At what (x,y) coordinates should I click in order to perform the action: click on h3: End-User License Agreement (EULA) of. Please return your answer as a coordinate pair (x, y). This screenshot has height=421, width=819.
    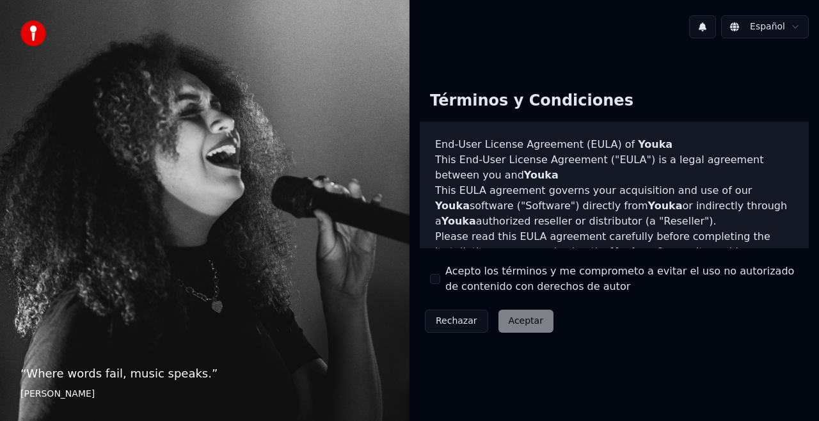
    Looking at the image, I should click on (614, 145).